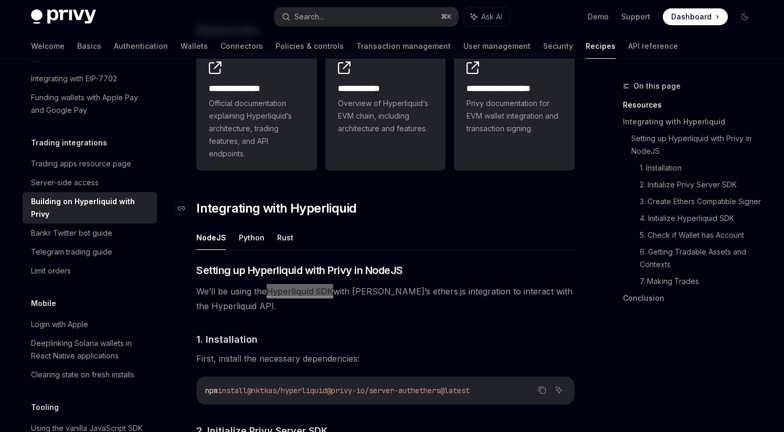  I want to click on a: Integrating with Hyperliquid, so click(692, 122).